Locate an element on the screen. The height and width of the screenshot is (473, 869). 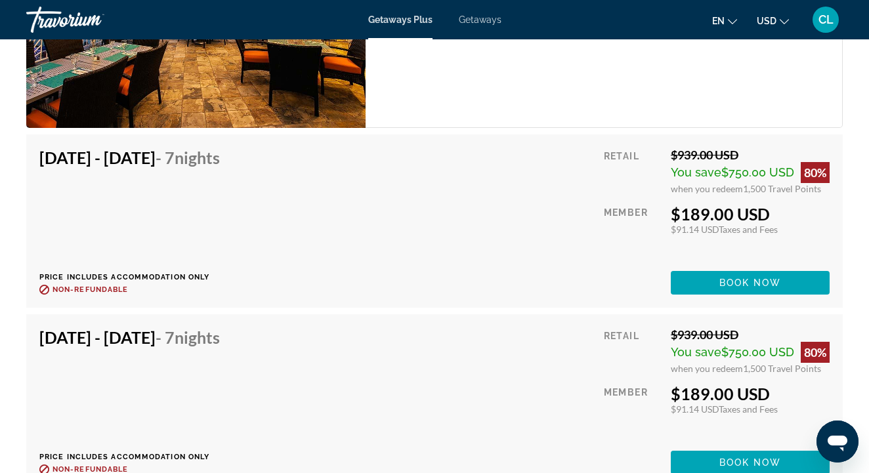
span: Getaways Plus is located at coordinates (400, 20).